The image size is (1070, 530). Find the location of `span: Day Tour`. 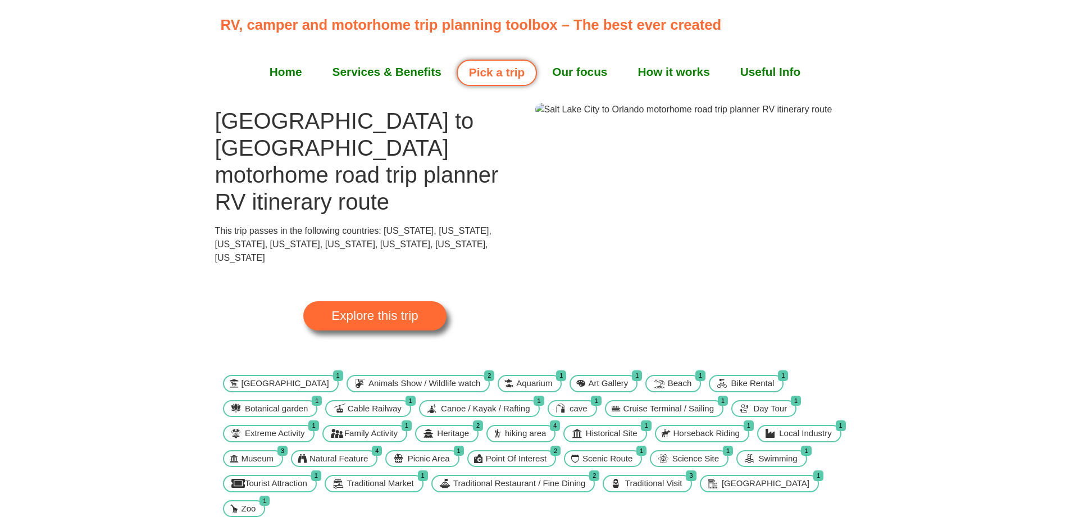

span: Day Tour is located at coordinates (770, 408).